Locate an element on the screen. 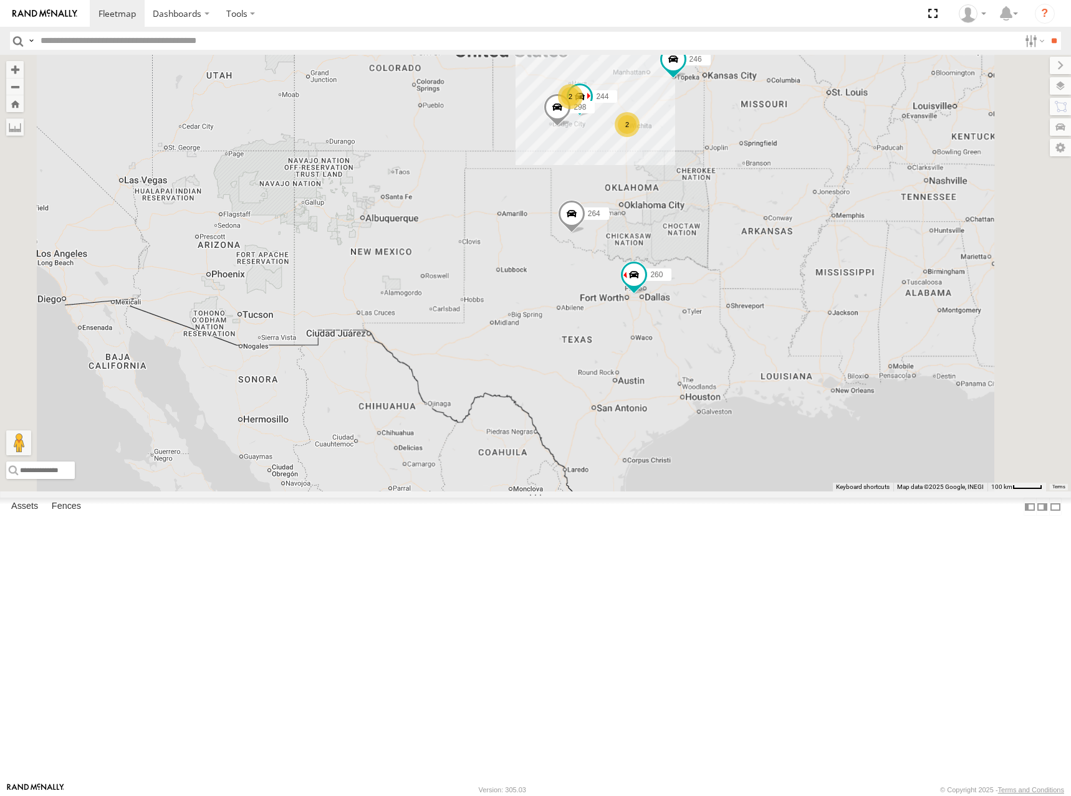 This screenshot has width=1071, height=796. div: Version: 305.03 is located at coordinates (502, 790).